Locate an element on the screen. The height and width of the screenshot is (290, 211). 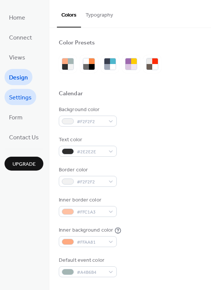
span: #FFC1A3 is located at coordinates (91, 212).